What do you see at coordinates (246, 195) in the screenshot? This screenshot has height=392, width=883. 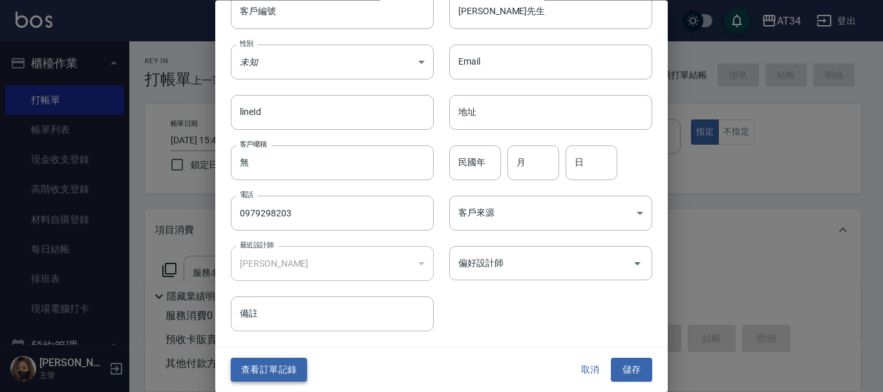 I see `label: 電話` at bounding box center [246, 195].